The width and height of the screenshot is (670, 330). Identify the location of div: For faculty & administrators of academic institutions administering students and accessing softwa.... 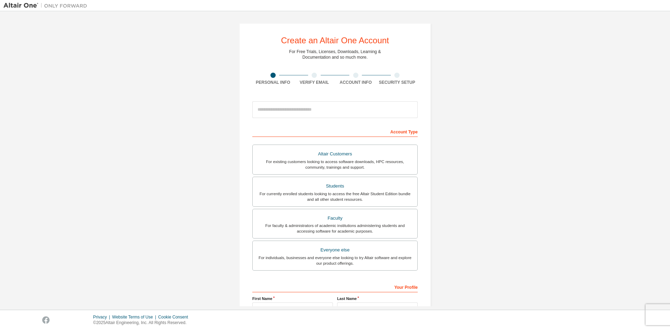
(335, 228).